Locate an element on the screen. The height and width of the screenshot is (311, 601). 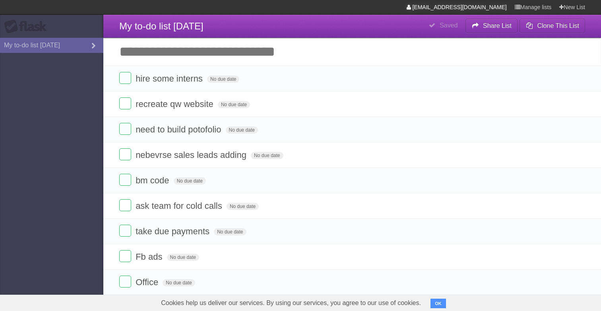
span: Office is located at coordinates (148, 282).